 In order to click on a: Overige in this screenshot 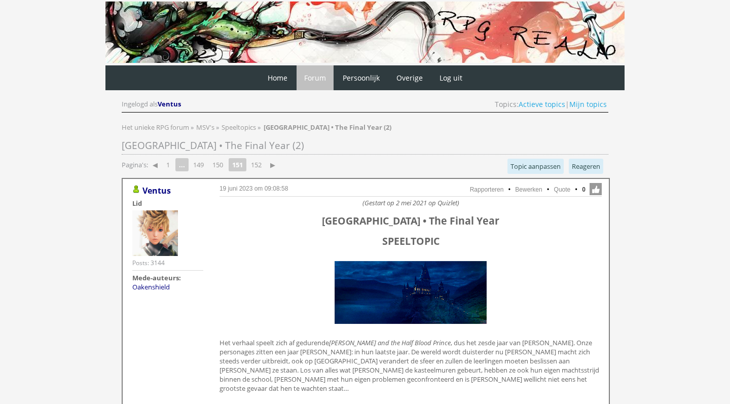, I will do `click(409, 78)`.